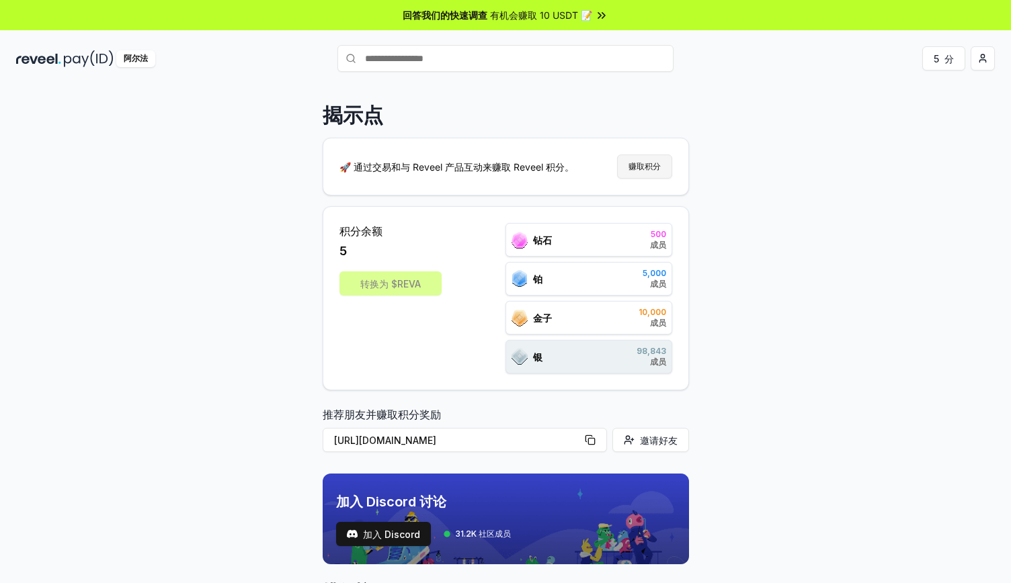 Image resolution: width=1011 pixels, height=583 pixels. What do you see at coordinates (943, 58) in the screenshot?
I see `button: 5分` at bounding box center [943, 58].